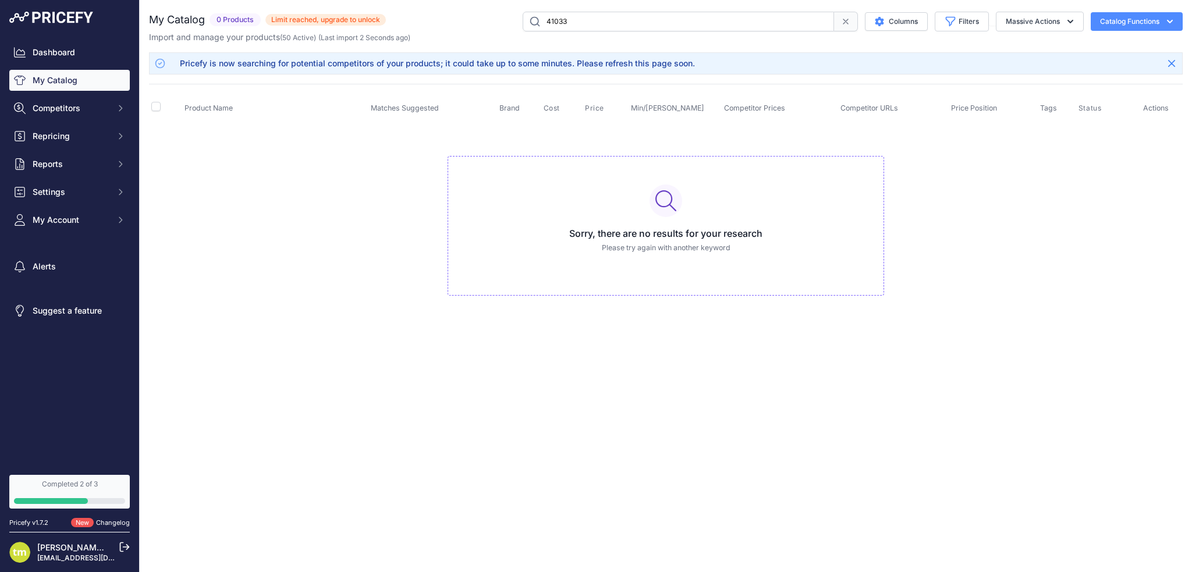 The height and width of the screenshot is (572, 1192). Describe the element at coordinates (1048, 108) in the screenshot. I see `span: Tags` at that location.